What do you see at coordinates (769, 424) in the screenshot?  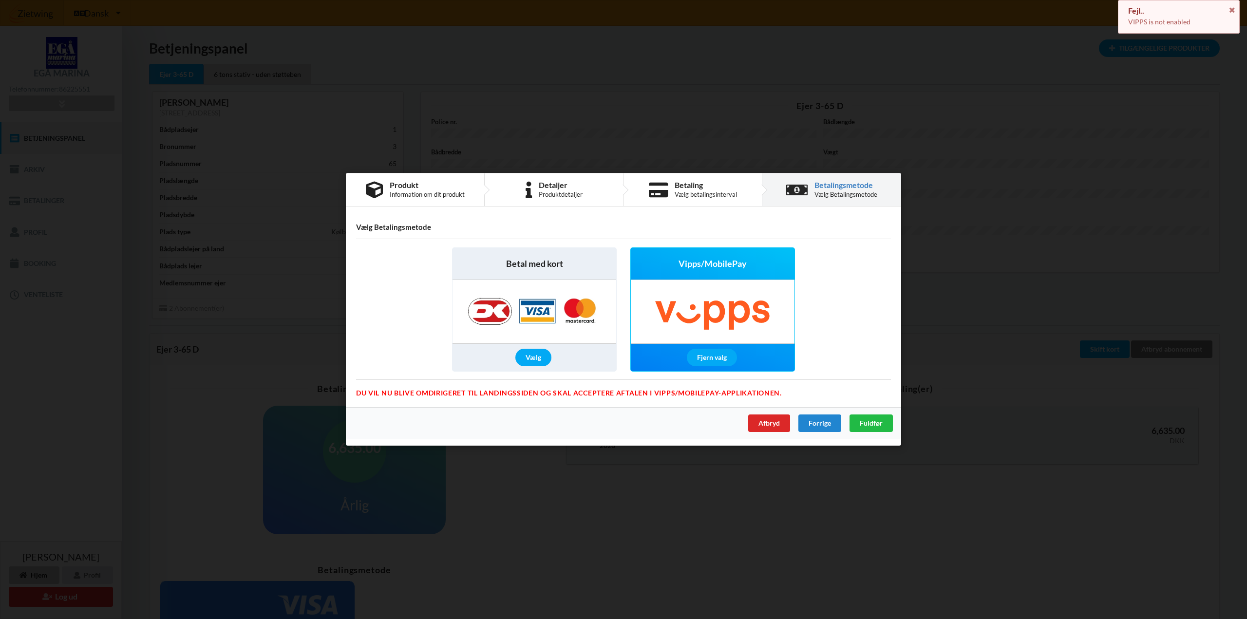 I see `div: Afbryd` at bounding box center [769, 424].